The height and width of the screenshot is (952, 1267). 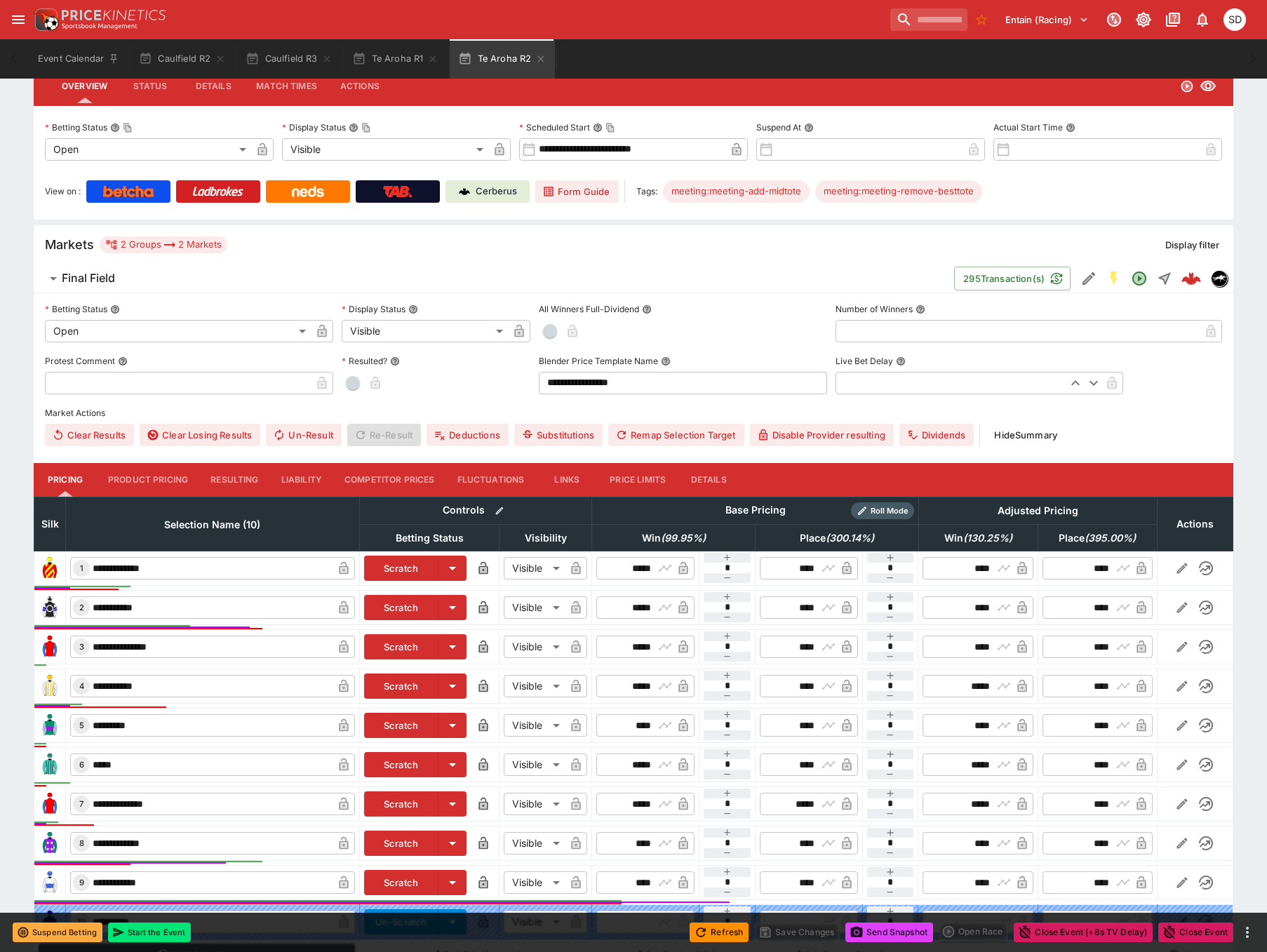 I want to click on img: runner 3, so click(x=50, y=647).